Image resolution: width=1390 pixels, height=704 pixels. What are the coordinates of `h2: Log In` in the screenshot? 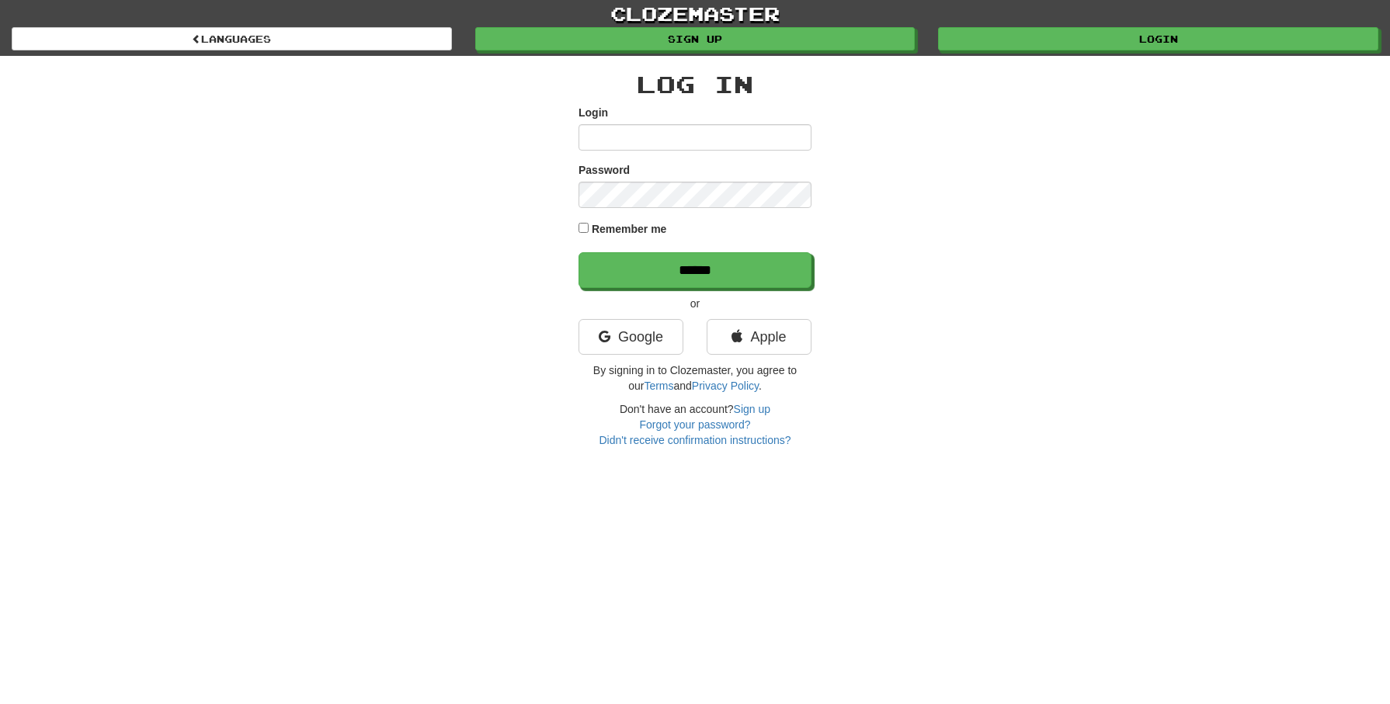 It's located at (695, 84).